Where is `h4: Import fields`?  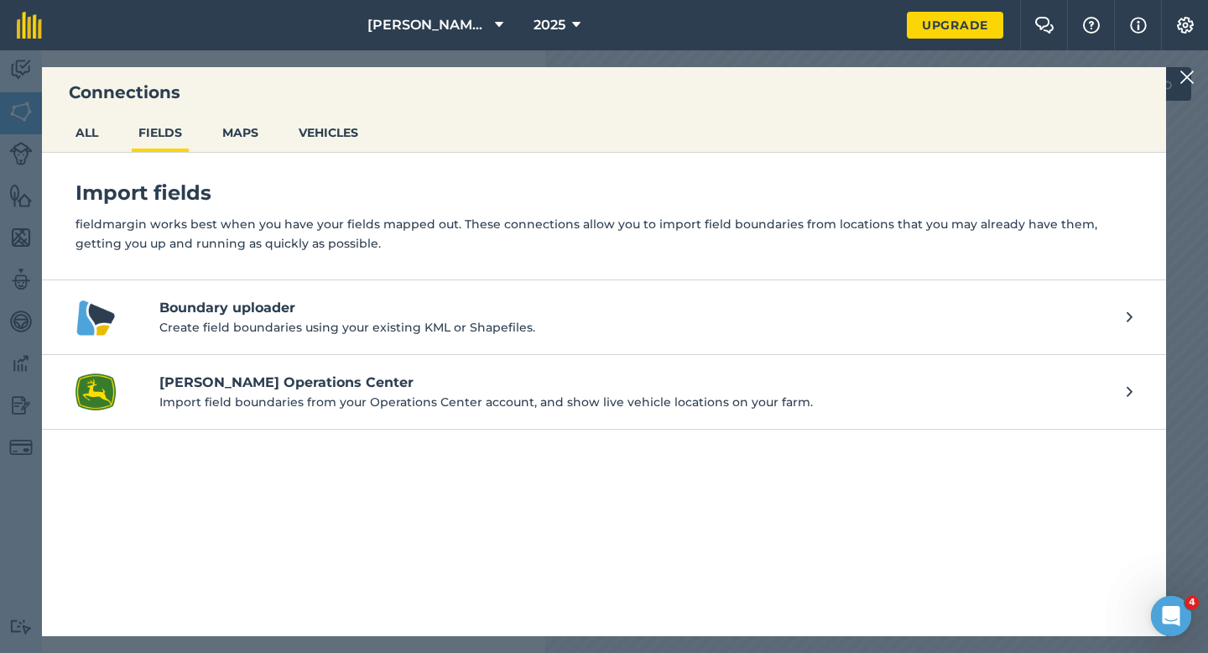
h4: Import fields is located at coordinates (604, 193).